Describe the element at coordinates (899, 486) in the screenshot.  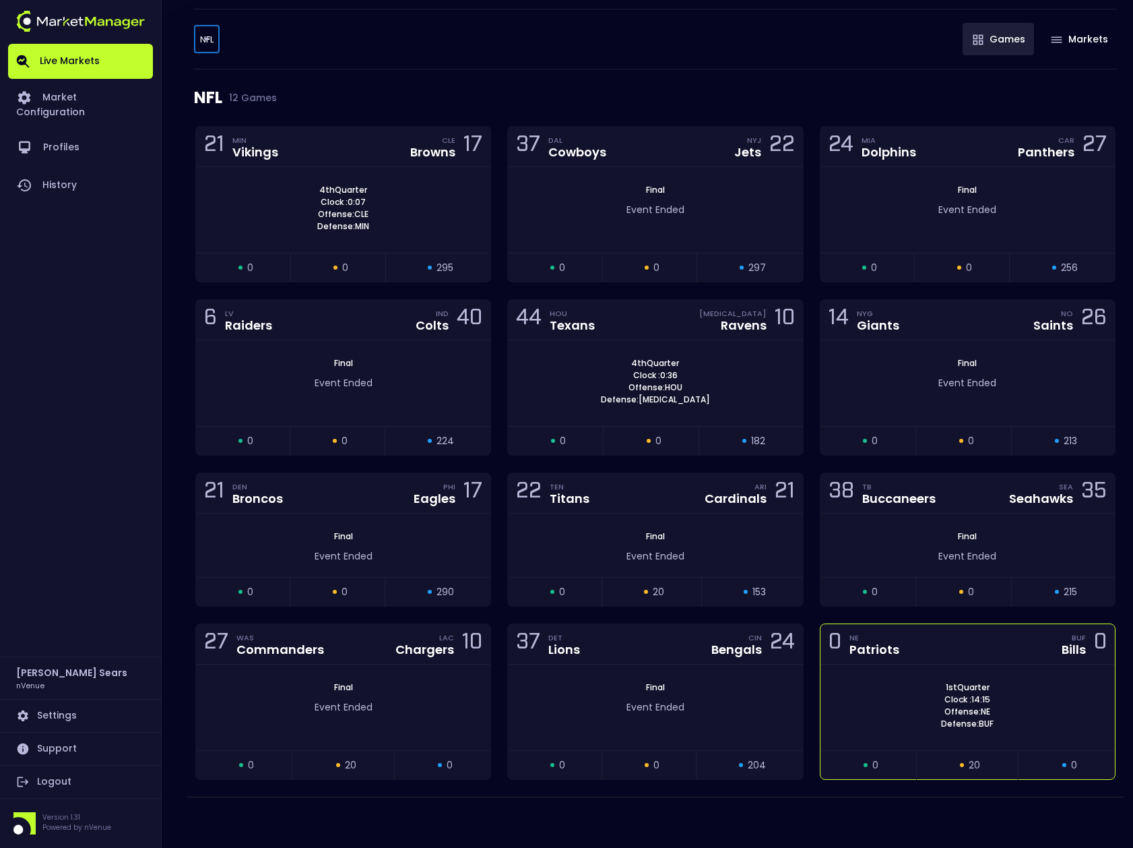
I see `div: TB` at that location.